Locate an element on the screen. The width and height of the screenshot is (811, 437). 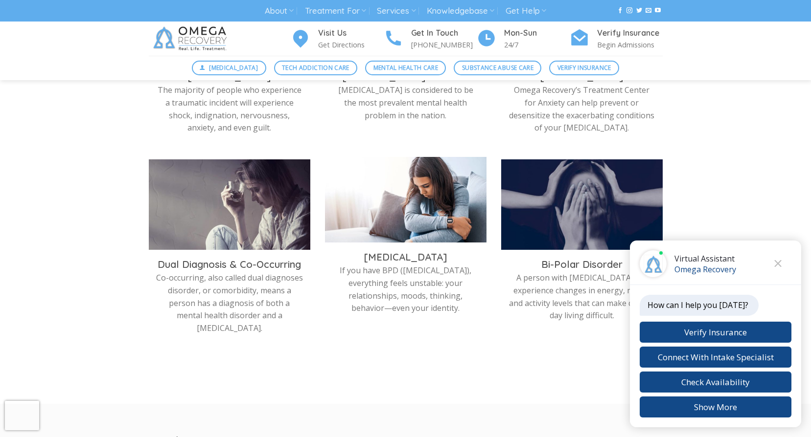
a: Follow on Facebook is located at coordinates (620, 11).